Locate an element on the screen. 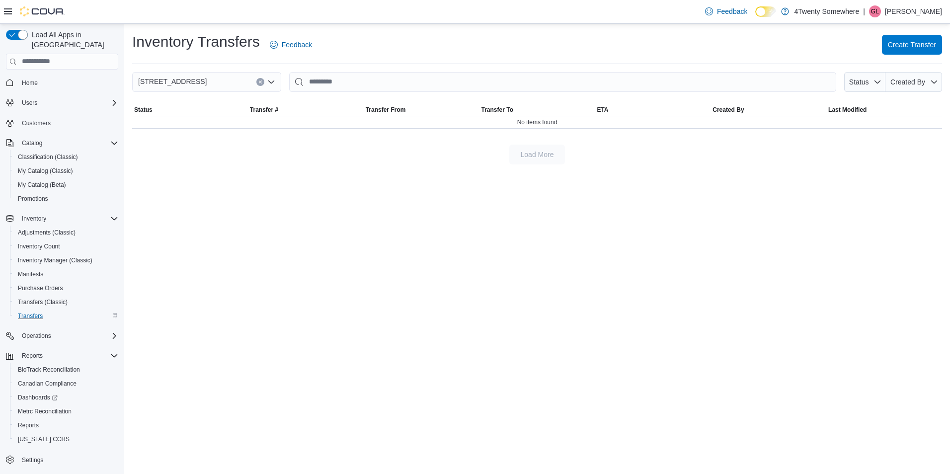 The width and height of the screenshot is (950, 474). a: Promotions is located at coordinates (33, 199).